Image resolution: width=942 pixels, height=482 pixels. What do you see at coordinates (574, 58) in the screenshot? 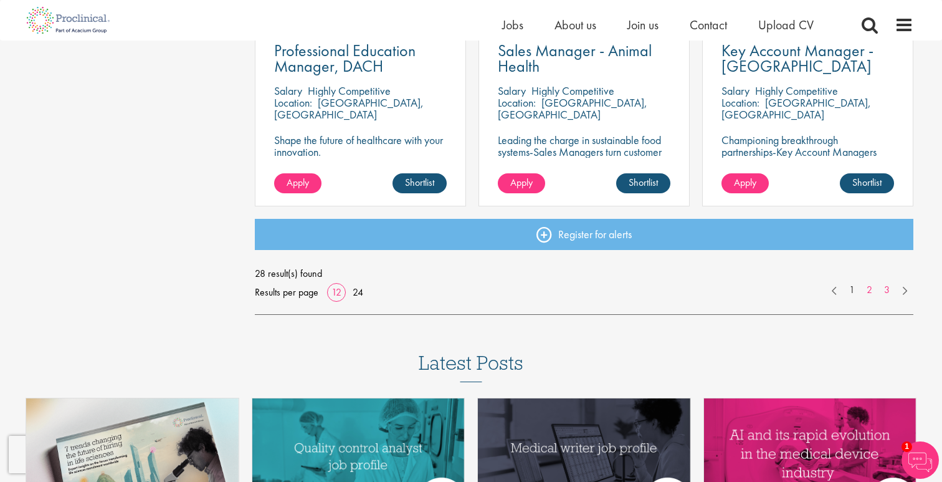
I see `span: Sales Manager - Animal Health` at bounding box center [574, 58].